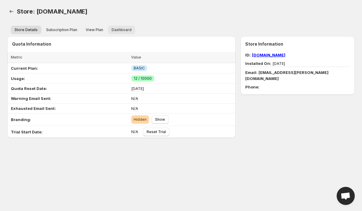  Describe the element at coordinates (27, 132) in the screenshot. I see `strong: Trial Start Date:` at that location.